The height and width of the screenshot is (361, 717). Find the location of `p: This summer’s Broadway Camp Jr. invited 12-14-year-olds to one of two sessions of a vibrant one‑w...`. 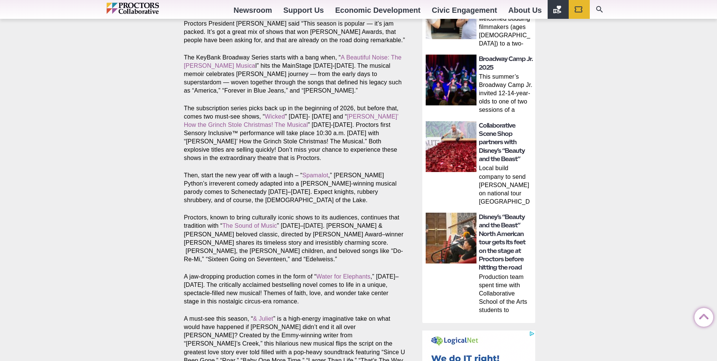

p: This summer’s Broadway Camp Jr. invited 12-14-year-olds to one of two sessions of a vibrant one‑w... is located at coordinates (506, 94).